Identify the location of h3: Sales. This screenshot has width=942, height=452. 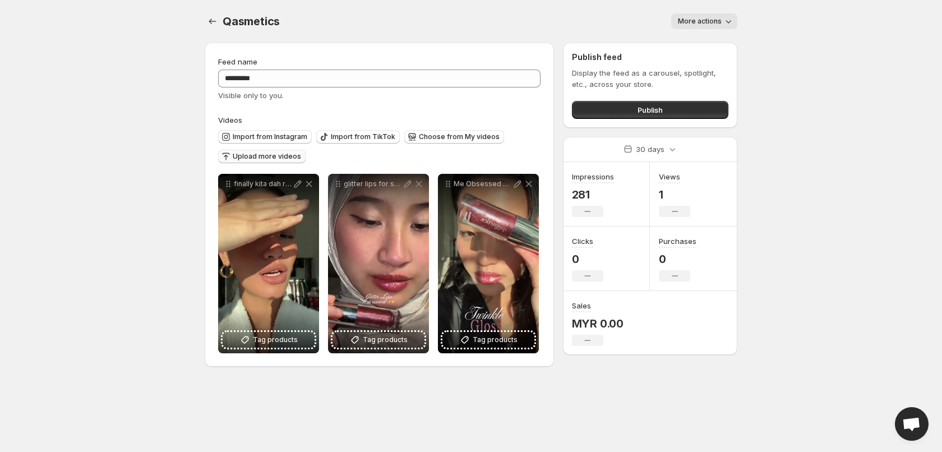
(581, 306).